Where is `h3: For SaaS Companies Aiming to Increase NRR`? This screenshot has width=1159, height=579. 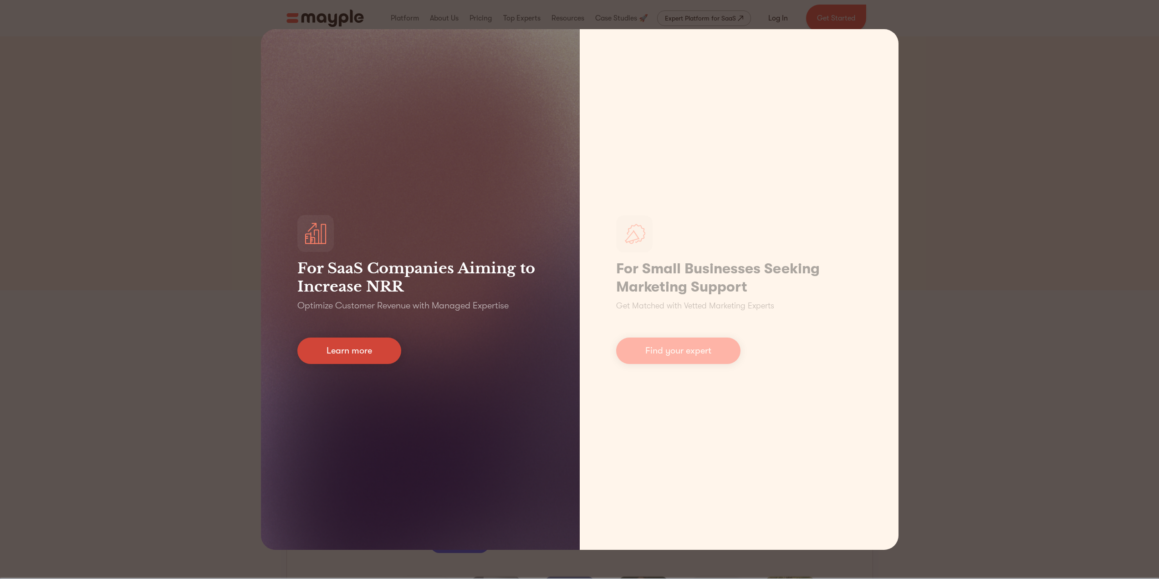
h3: For SaaS Companies Aiming to Increase NRR is located at coordinates (420, 277).